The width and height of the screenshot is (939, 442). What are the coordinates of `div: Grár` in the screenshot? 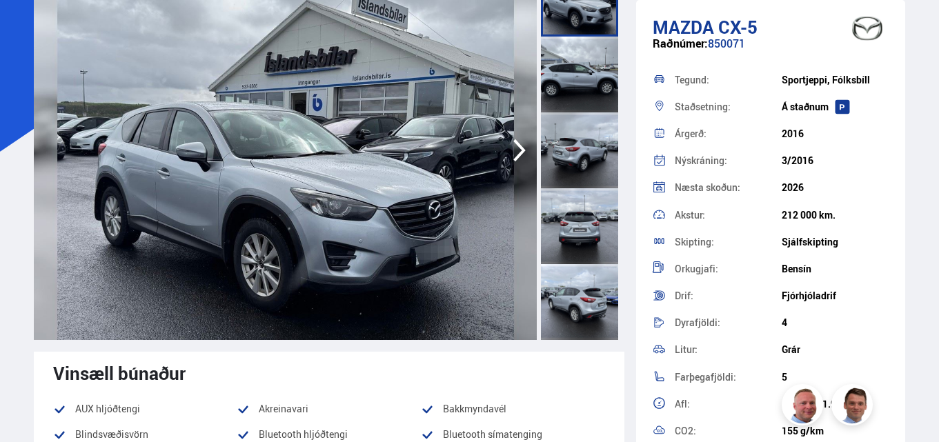 It's located at (835, 350).